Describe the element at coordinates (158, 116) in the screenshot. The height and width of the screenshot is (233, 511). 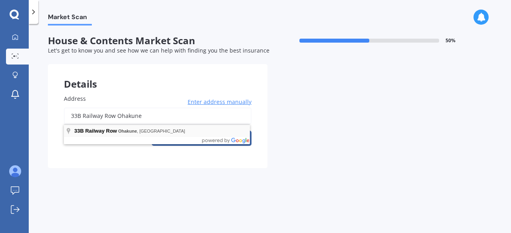
I see `input: Enter address` at that location.